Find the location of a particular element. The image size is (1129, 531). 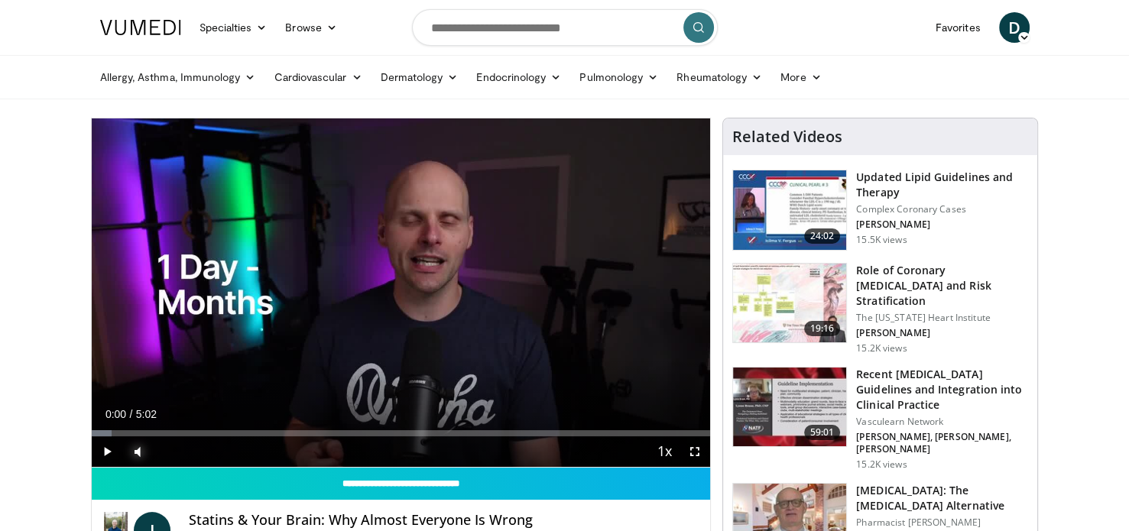

p: Complex Coronary Cases is located at coordinates (942, 209).